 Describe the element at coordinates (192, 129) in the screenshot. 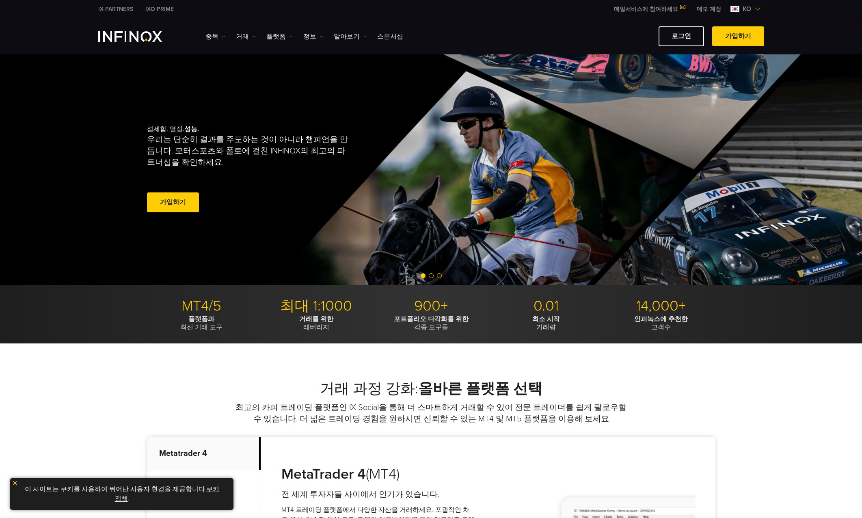

I see `strong: 성능.` at that location.